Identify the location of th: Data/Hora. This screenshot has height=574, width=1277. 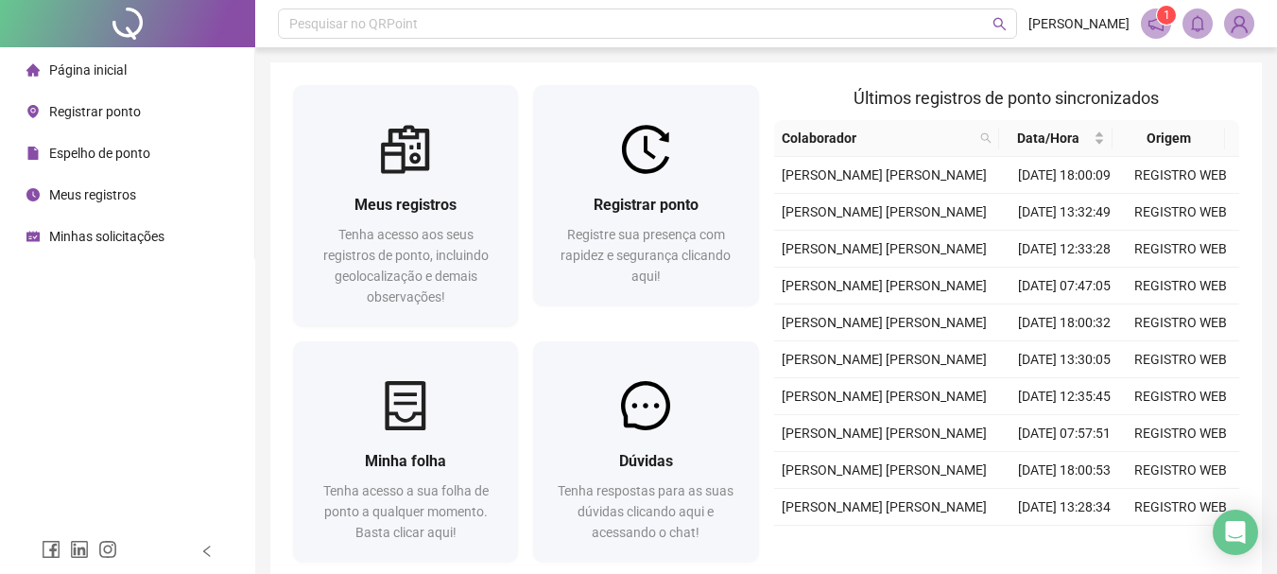
(1055, 138).